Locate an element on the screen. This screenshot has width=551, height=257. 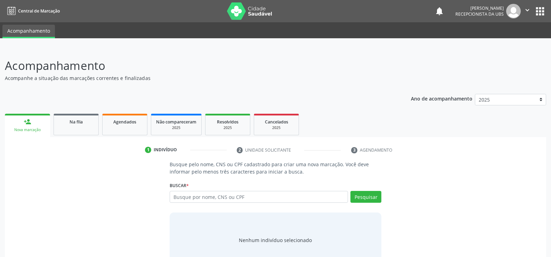
span: Recepcionista da UBS is located at coordinates (480, 14).